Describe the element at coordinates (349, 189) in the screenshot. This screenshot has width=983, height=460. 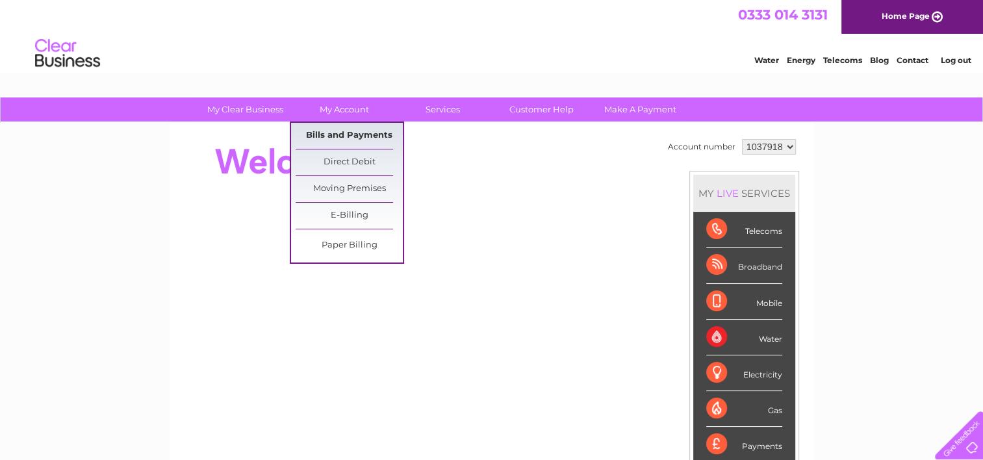
I see `a: Moving Premises` at that location.